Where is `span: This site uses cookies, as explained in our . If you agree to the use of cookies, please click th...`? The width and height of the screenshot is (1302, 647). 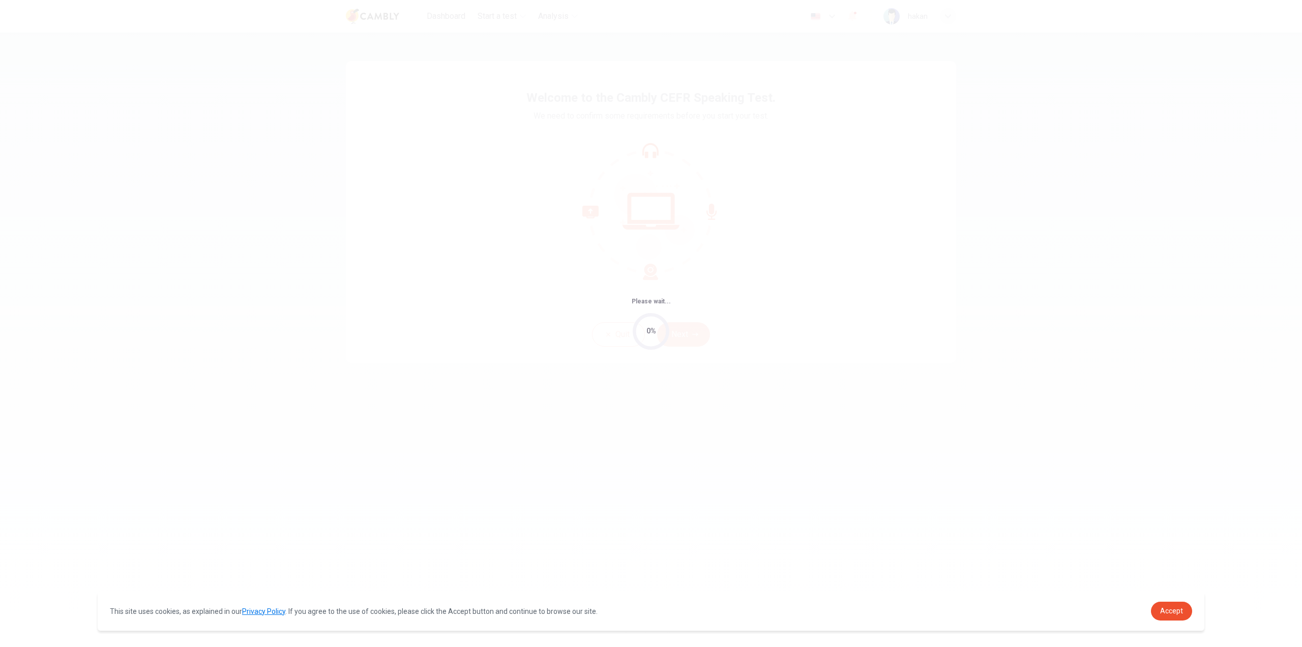
span: This site uses cookies, as explained in our . If you agree to the use of cookies, please click th... is located at coordinates (354, 611).